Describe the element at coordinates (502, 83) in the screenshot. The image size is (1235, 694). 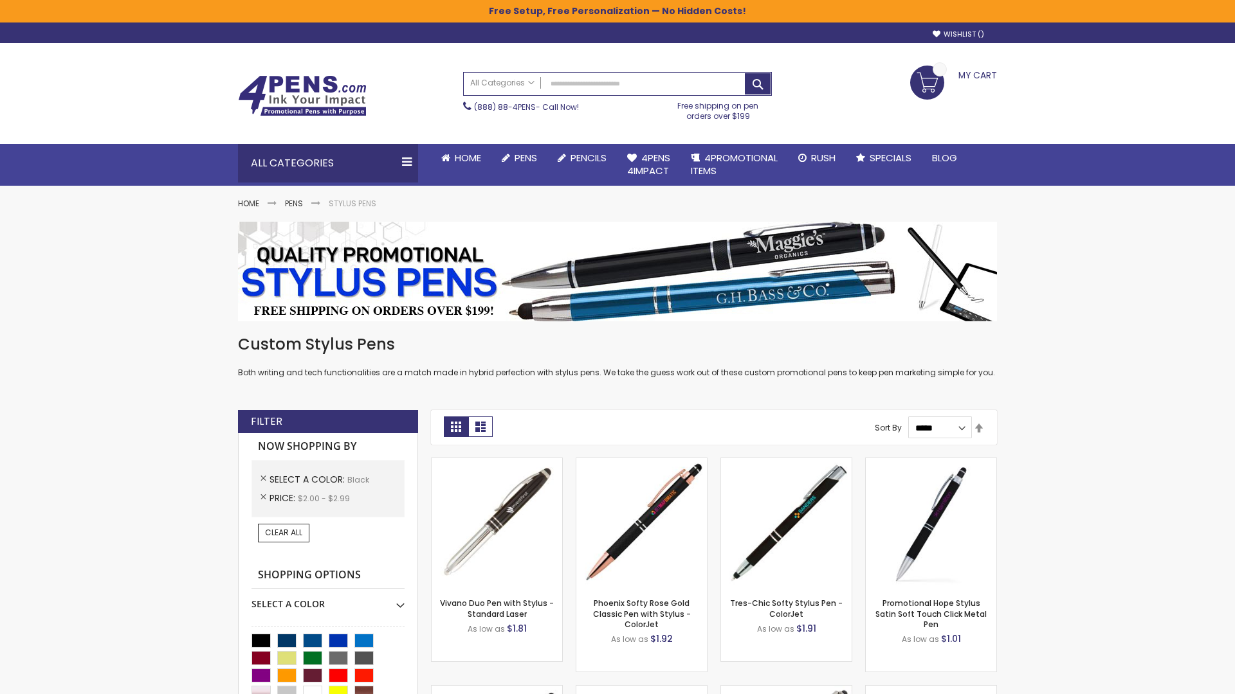
I see `span: All Categories` at that location.